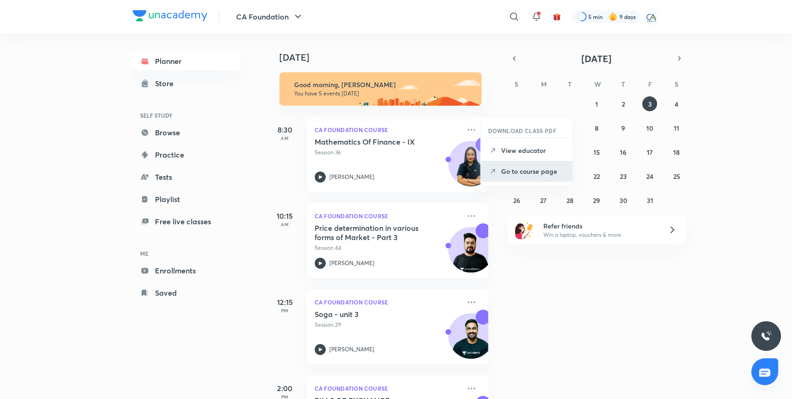  Describe the element at coordinates (596, 128) in the screenshot. I see `button: October 8, 2025` at that location.